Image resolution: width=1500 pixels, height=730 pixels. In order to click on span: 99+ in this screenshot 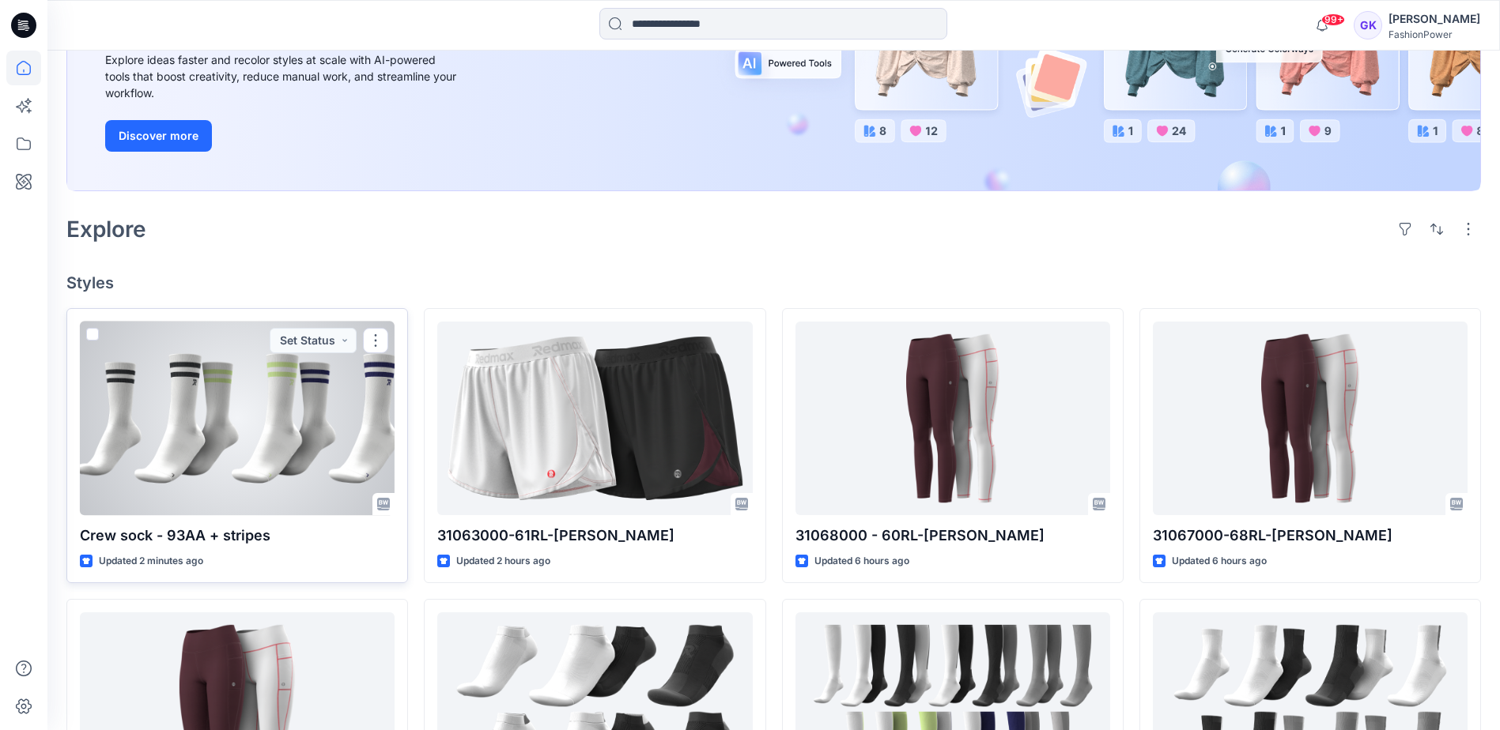, I will do `click(1333, 20)`.